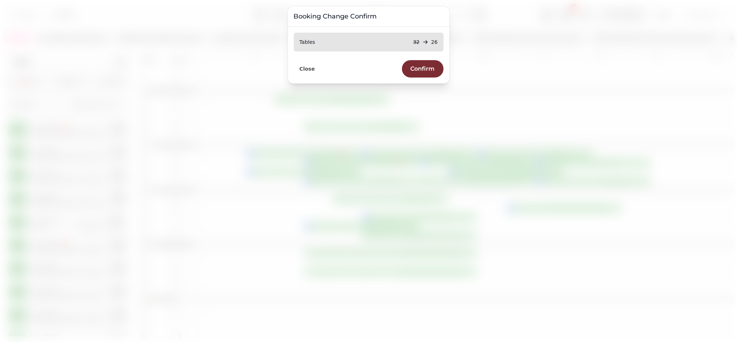 The height and width of the screenshot is (342, 737). I want to click on h3: Booking Change Confirm, so click(369, 16).